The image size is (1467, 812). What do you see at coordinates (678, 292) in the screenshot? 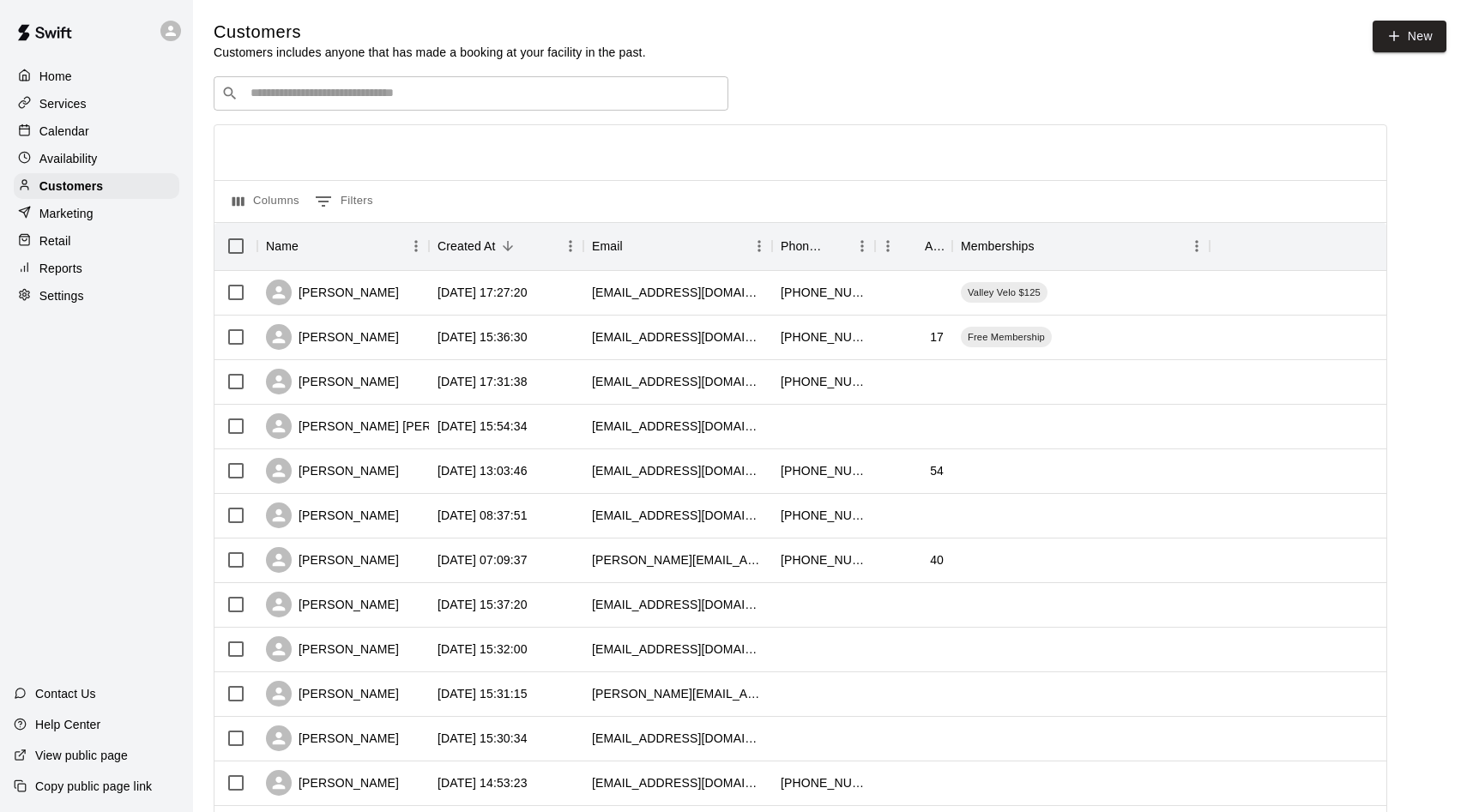
I see `div: carymartingtz@gmail.com` at bounding box center [678, 292].